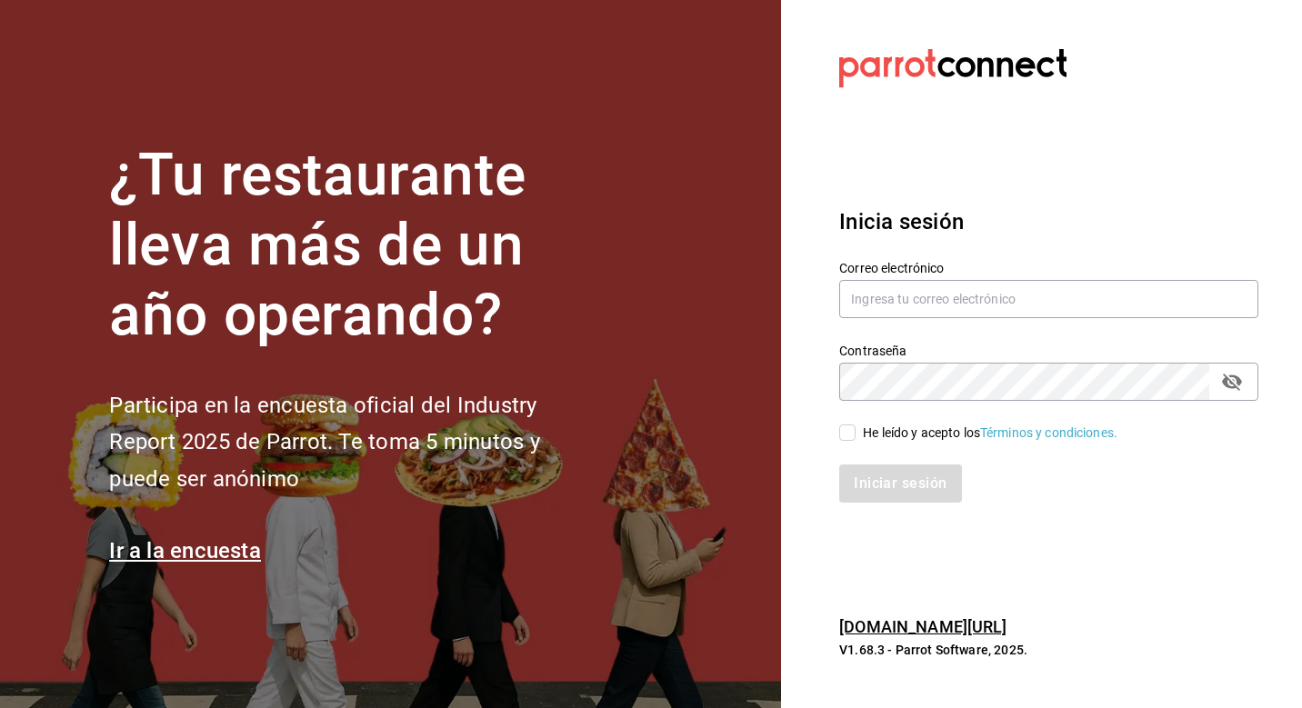 The height and width of the screenshot is (708, 1302). Describe the element at coordinates (1048, 222) in the screenshot. I see `h3: Inicia sesión` at that location.